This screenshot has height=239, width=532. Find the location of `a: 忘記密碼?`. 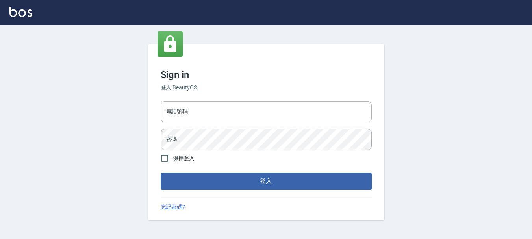

a: 忘記密碼? is located at coordinates (173, 207).